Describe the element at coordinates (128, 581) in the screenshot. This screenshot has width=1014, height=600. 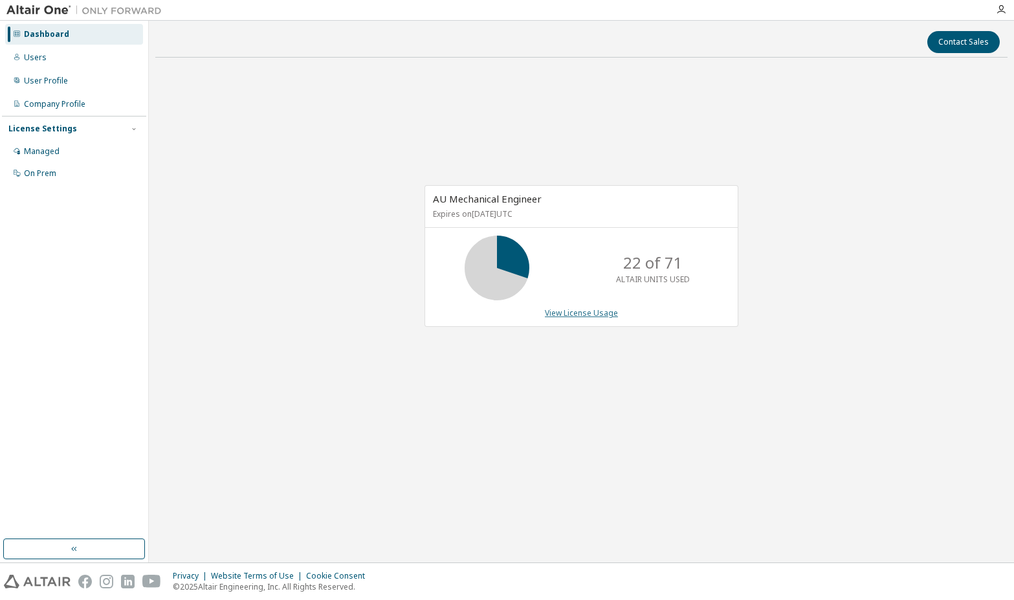
I see `img: linkedin.svg` at that location.